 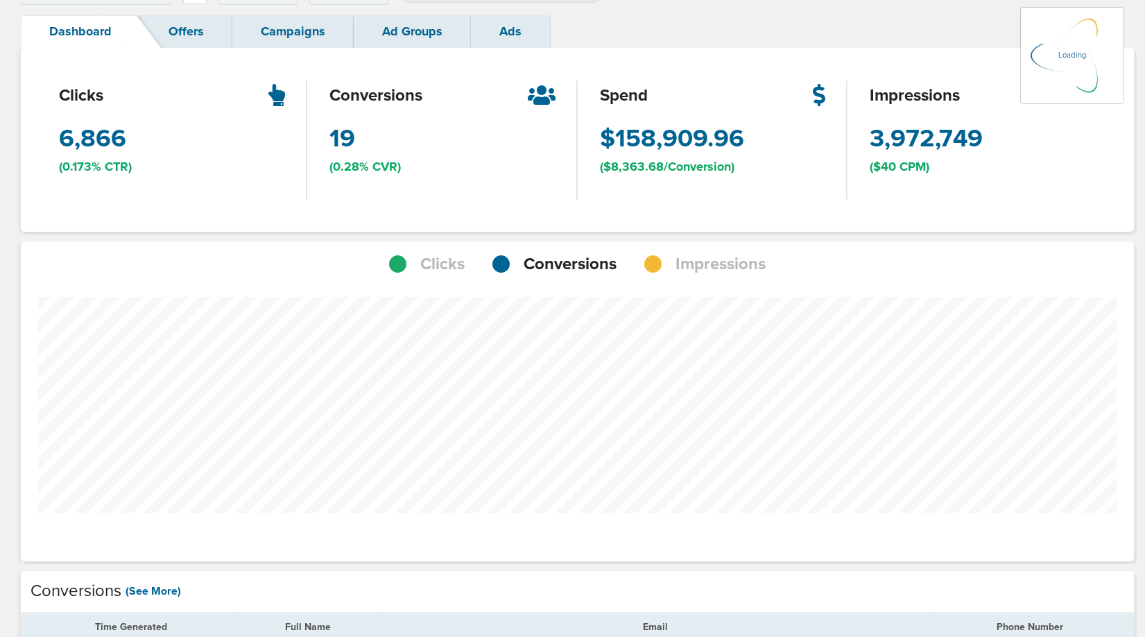 What do you see at coordinates (1030, 626) in the screenshot?
I see `span: Phone Number` at bounding box center [1030, 626].